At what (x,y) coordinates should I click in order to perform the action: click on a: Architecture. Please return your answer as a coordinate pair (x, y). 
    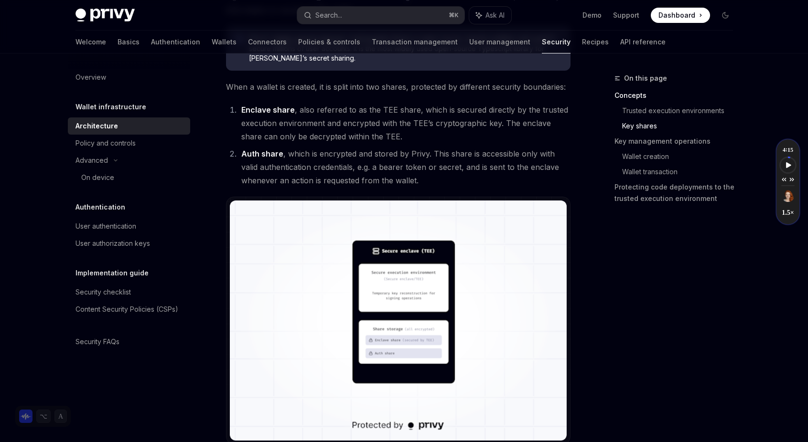
    Looking at the image, I should click on (129, 126).